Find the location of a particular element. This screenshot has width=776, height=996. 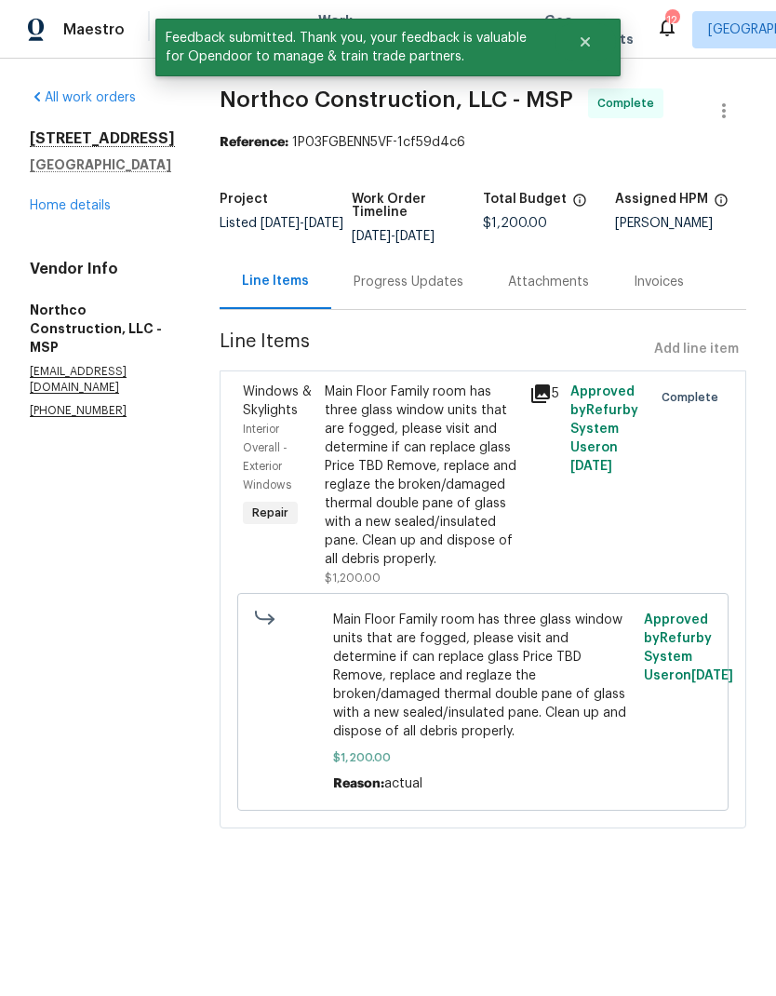

h5: Work Order Timeline is located at coordinates (418, 206).